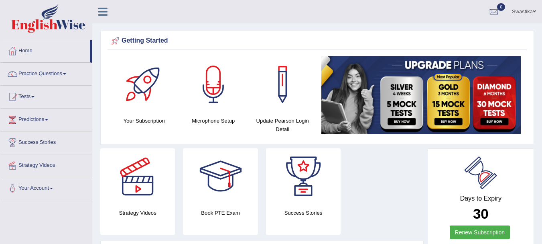 The height and width of the screenshot is (244, 542). Describe the element at coordinates (304, 212) in the screenshot. I see `h4: Success Stories` at that location.